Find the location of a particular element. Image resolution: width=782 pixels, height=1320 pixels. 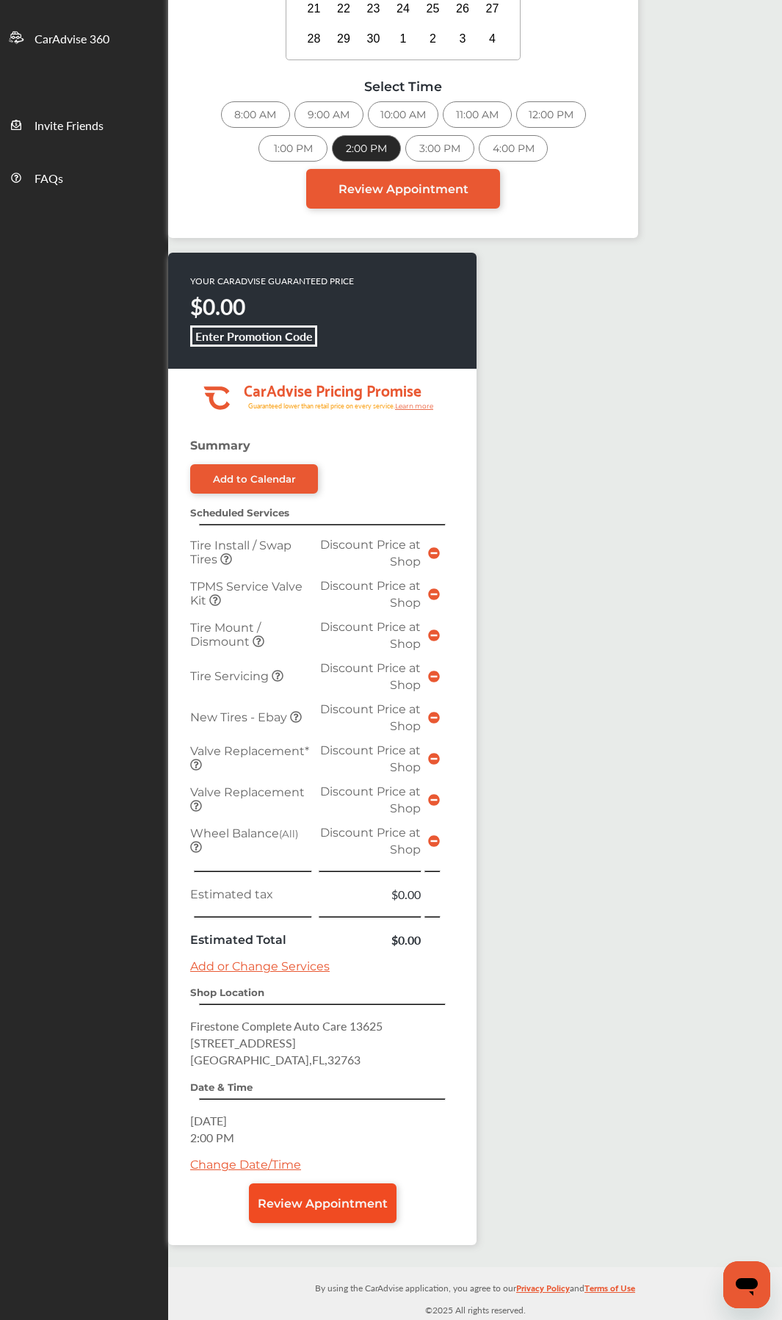

div: Choose Wednesday, October 1st, 2025 is located at coordinates (403, 39).